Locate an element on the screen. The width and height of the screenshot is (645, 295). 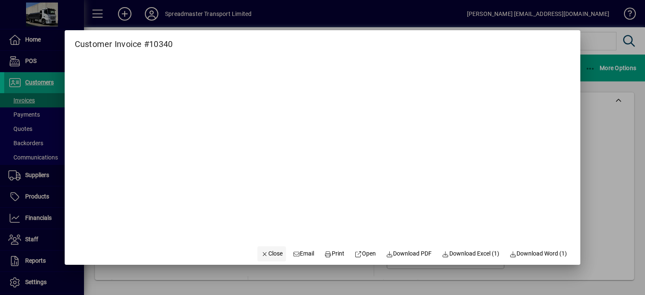
a: Open is located at coordinates (365, 254).